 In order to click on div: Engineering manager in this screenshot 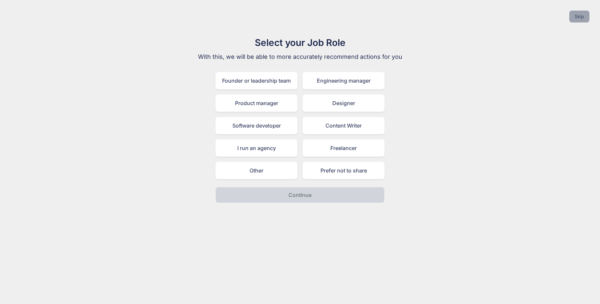, I will do `click(344, 81)`.